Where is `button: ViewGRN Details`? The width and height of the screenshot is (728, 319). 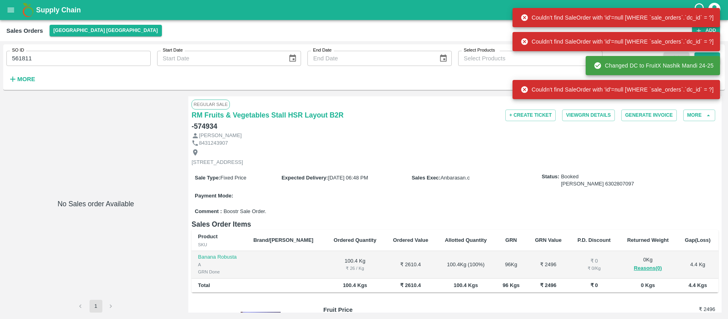
button: ViewGRN Details is located at coordinates (588, 115).